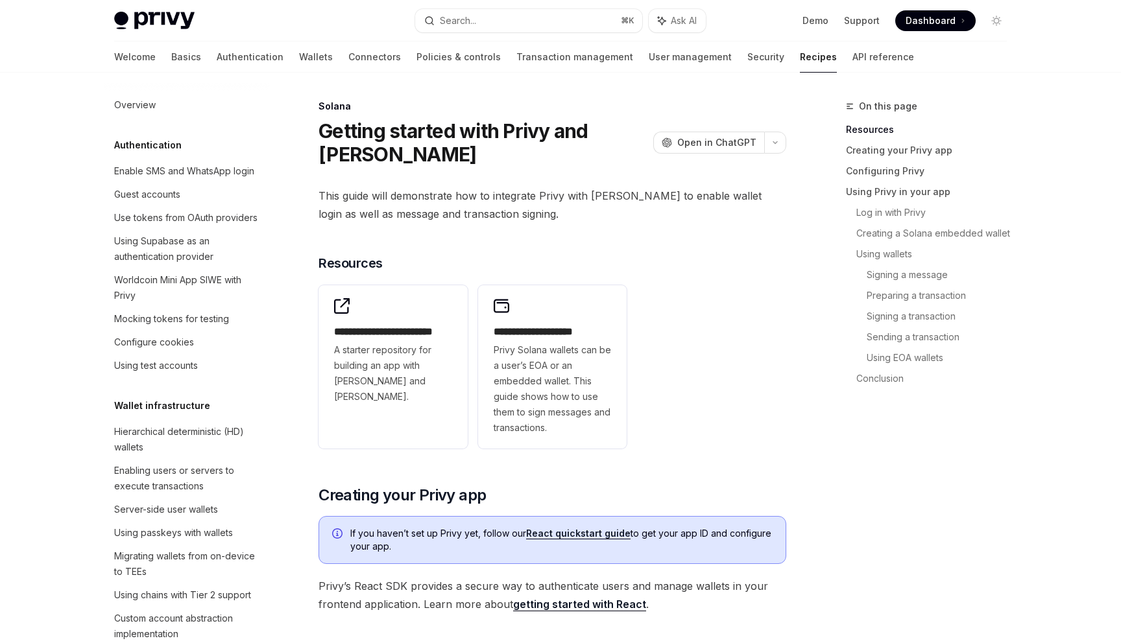  What do you see at coordinates (627, 21) in the screenshot?
I see `span: ⌘ K` at bounding box center [627, 21].